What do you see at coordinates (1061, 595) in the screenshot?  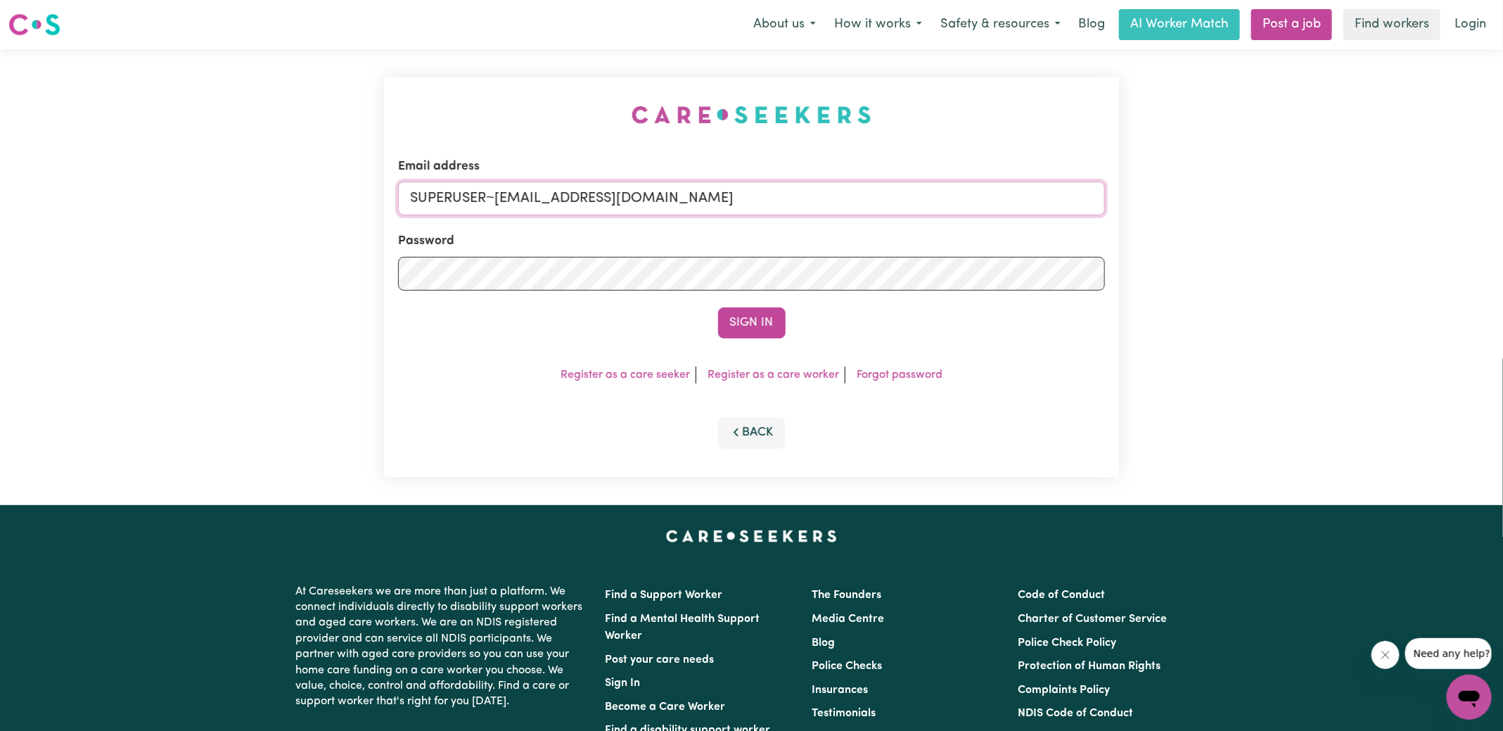 I see `a: Code of Conduct` at bounding box center [1061, 595].